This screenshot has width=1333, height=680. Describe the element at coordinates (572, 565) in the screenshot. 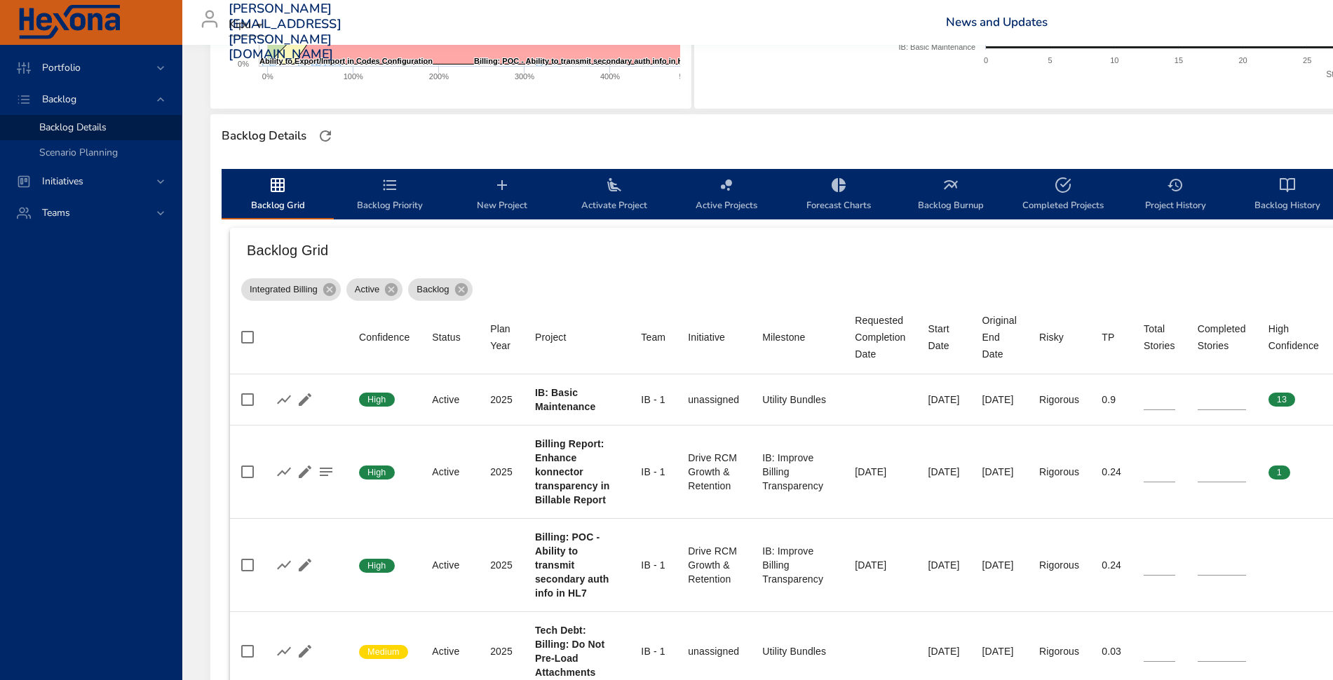

I see `b: Billing: POC - Ability to transmit secondary auth info in HL7` at that location.